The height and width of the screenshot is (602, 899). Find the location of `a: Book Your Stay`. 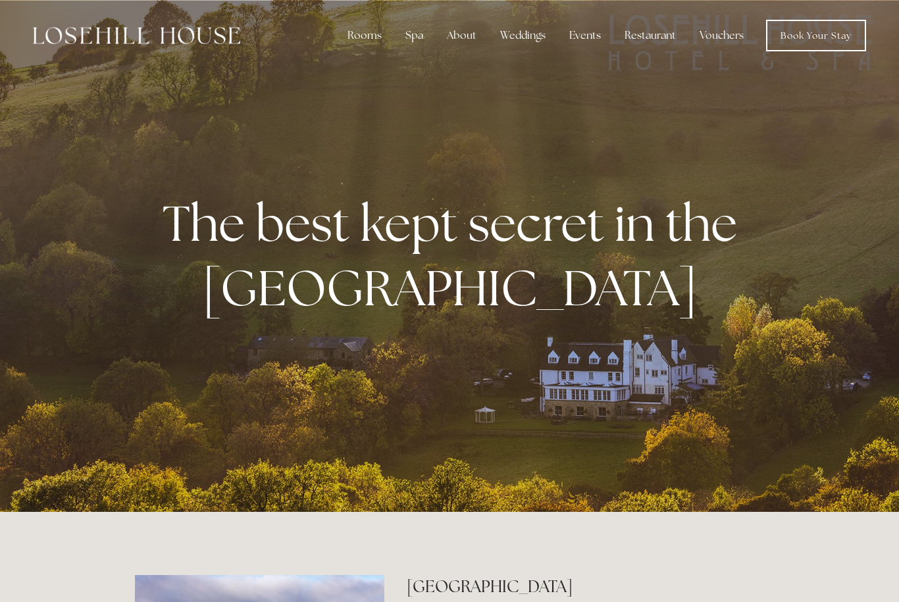

a: Book Your Stay is located at coordinates (816, 36).